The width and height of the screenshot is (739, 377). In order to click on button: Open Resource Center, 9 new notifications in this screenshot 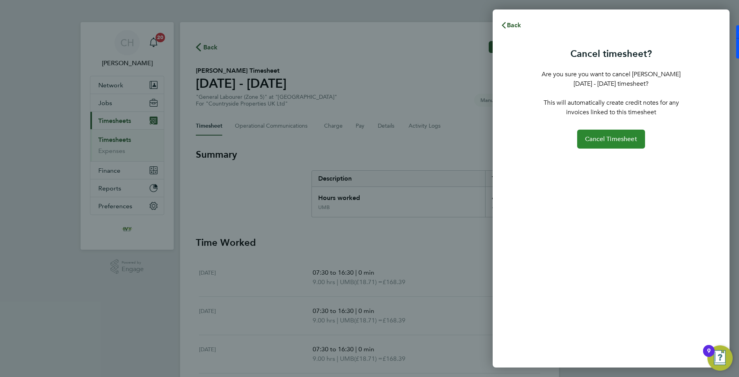, I will do `click(720, 358)`.